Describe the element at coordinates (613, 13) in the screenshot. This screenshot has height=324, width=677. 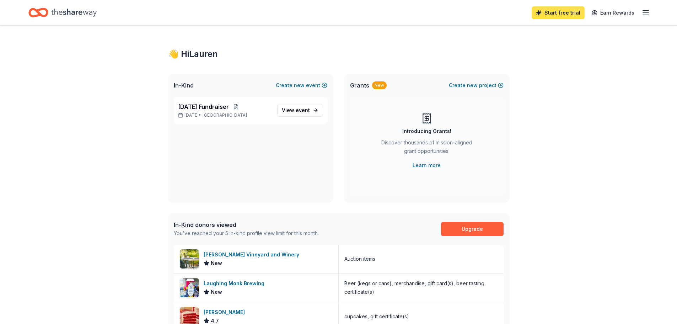
I see `a: Earn Rewards` at that location.